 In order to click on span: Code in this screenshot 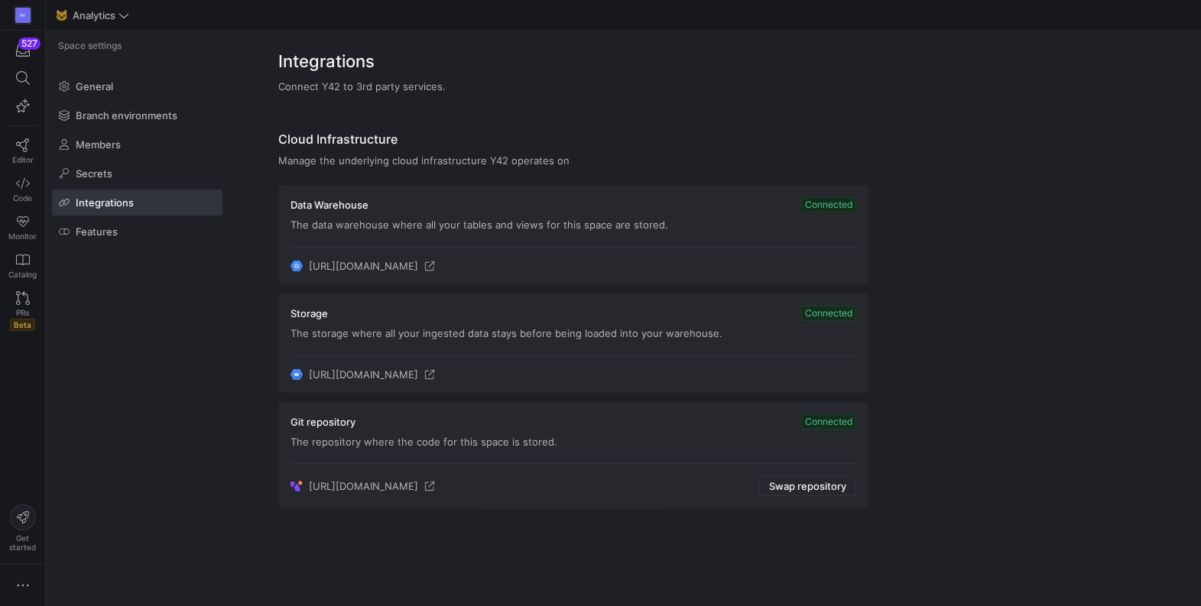, I will do `click(22, 198)`.